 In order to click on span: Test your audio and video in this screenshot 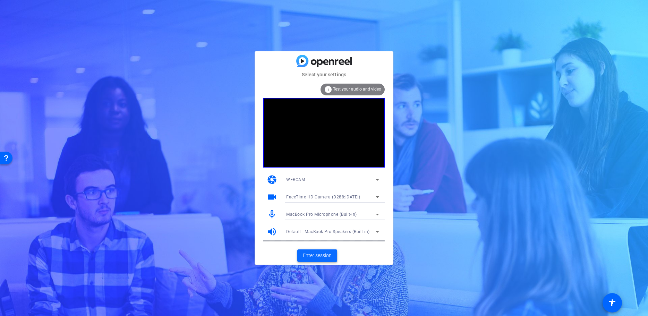, I will do `click(357, 89)`.